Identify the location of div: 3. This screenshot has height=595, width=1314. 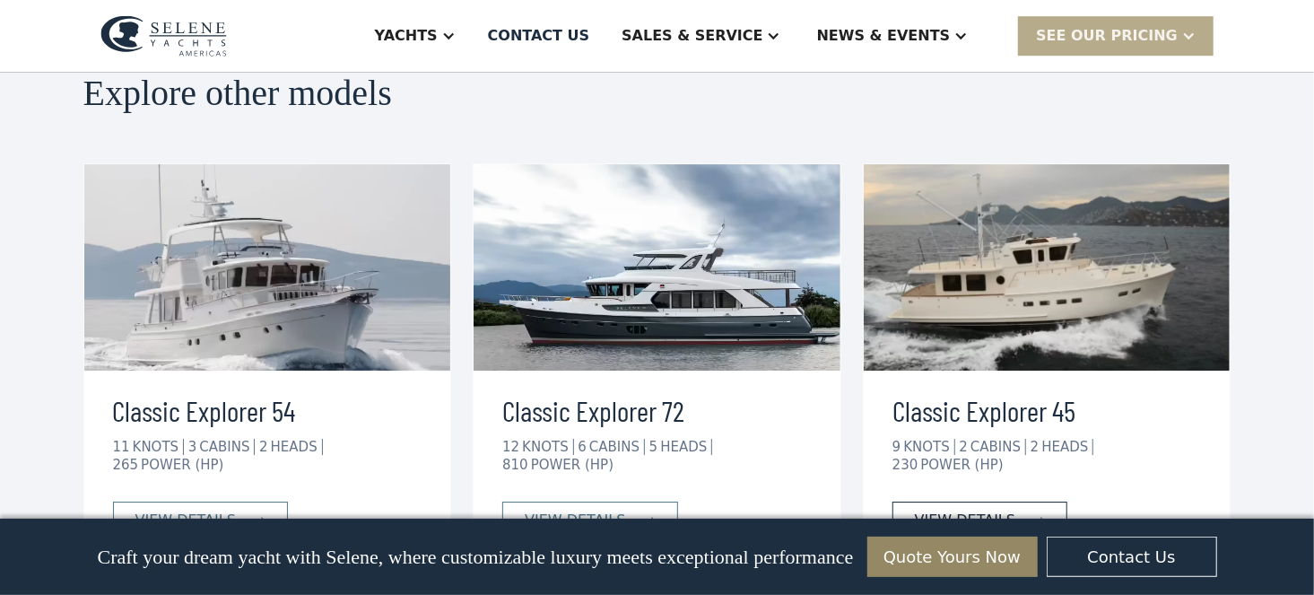
(193, 447).